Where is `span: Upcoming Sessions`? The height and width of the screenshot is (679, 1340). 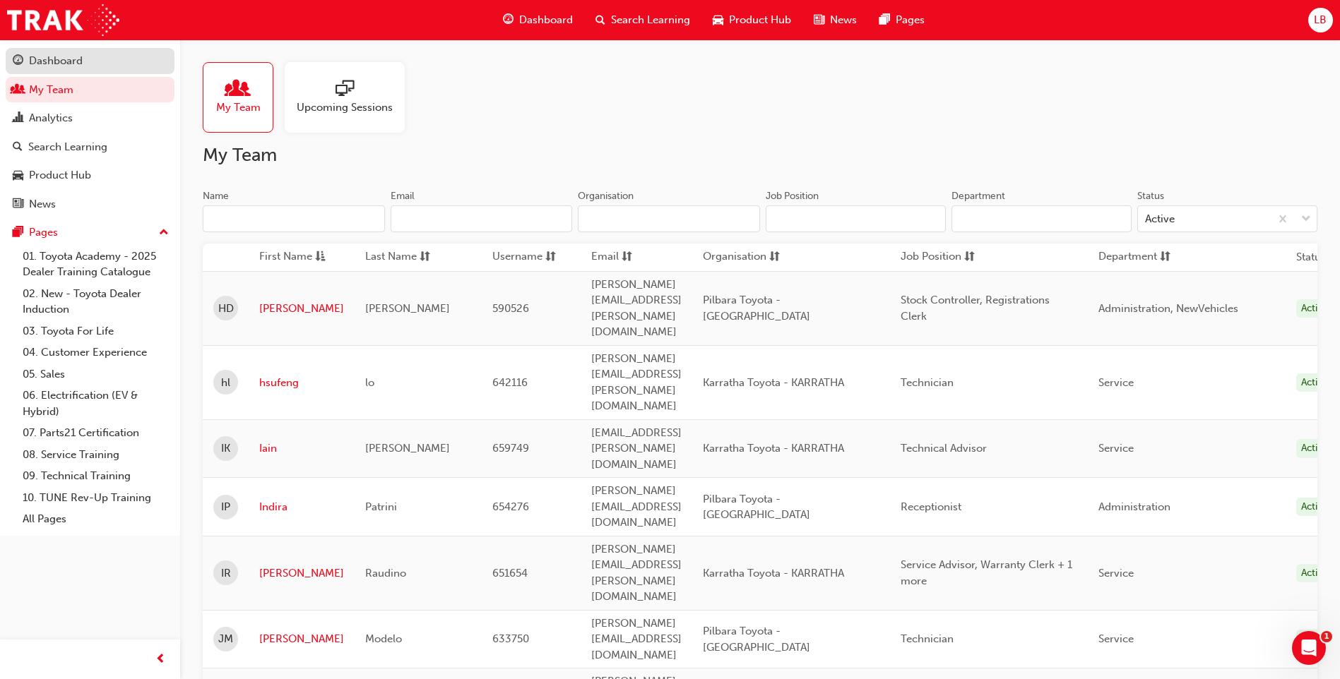
span: Upcoming Sessions is located at coordinates (345, 107).